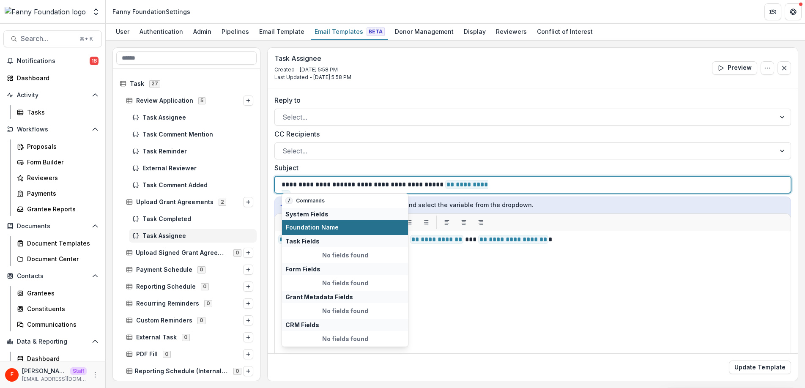  Describe the element at coordinates (424, 31) in the screenshot. I see `div: Donor Management` at that location.